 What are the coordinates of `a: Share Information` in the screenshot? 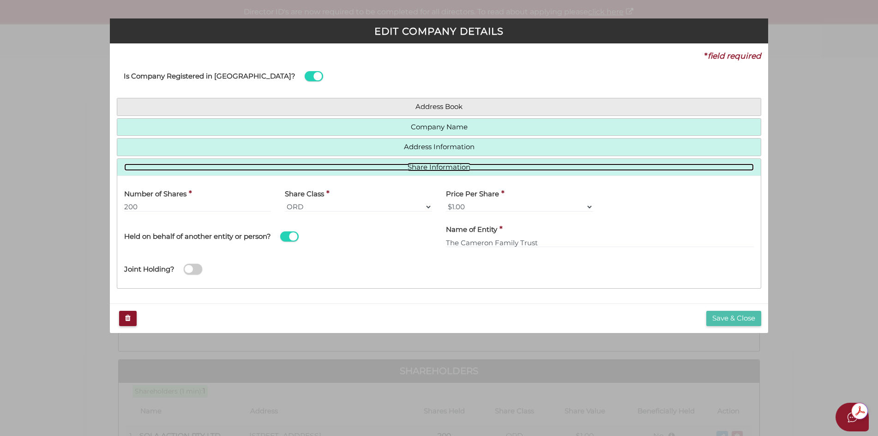 It's located at (439, 167).